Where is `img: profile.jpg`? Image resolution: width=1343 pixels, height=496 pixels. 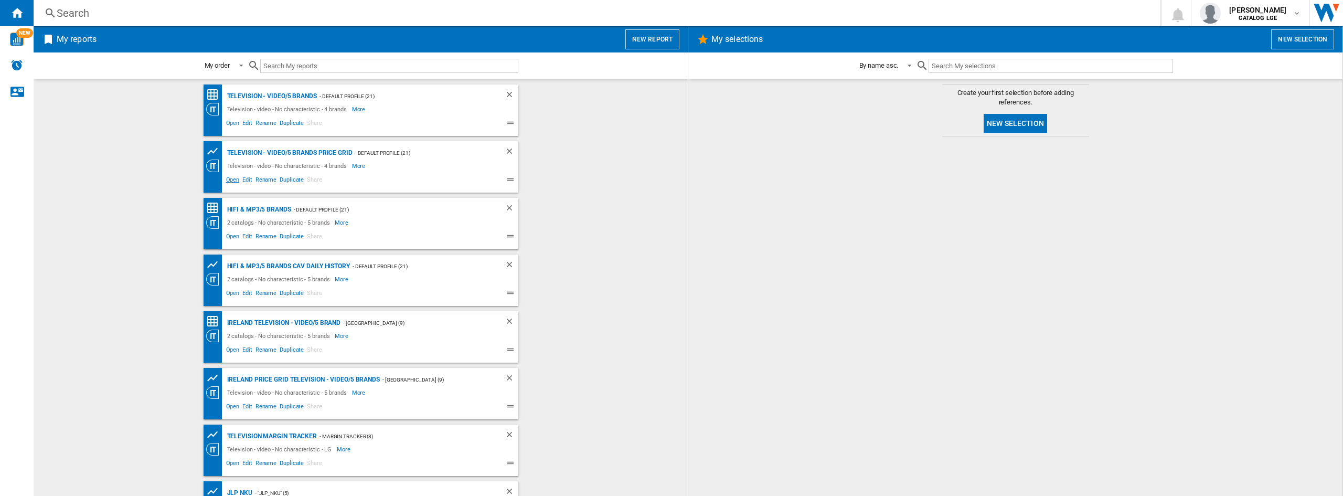
img: profile.jpg is located at coordinates (1210, 13).